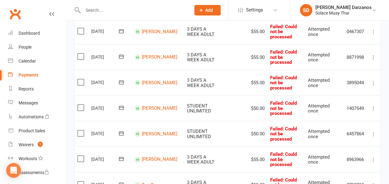 The image size is (389, 184). What do you see at coordinates (31, 117) in the screenshot?
I see `div: Automations` at bounding box center [31, 117].